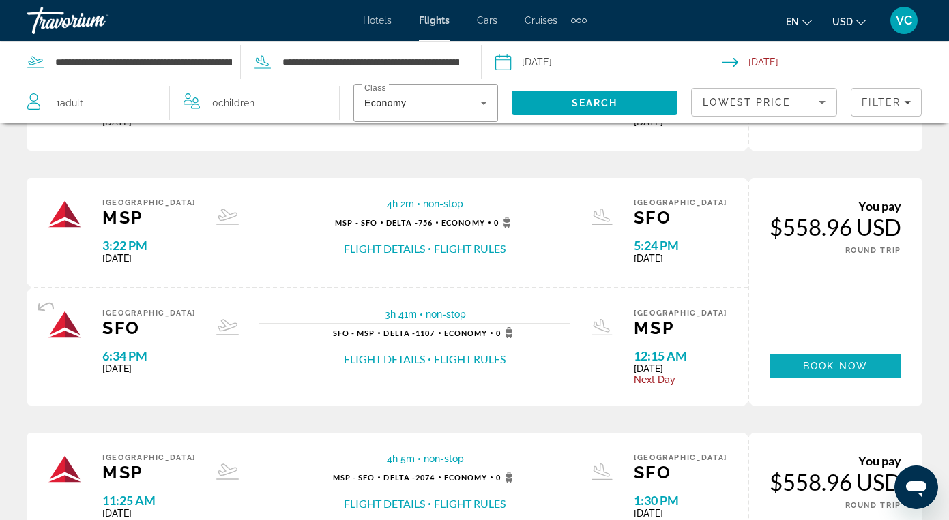 The height and width of the screenshot is (520, 949). I want to click on span: Book now, so click(835, 366).